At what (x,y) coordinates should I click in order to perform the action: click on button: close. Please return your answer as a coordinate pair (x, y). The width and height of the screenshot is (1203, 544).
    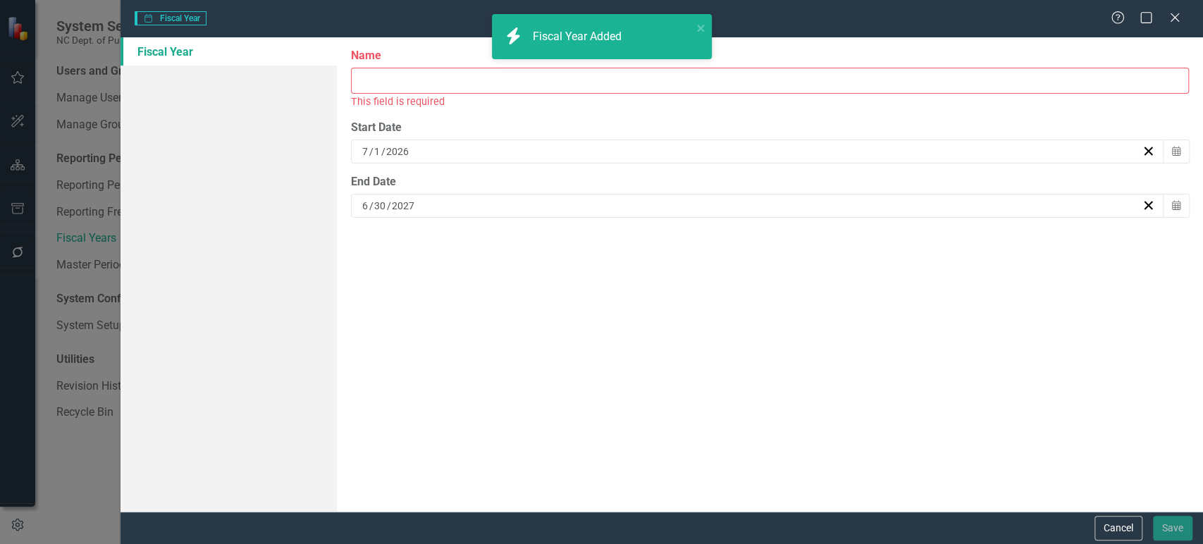
    Looking at the image, I should click on (701, 27).